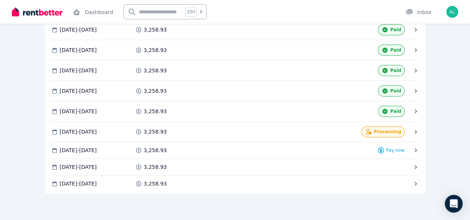 The width and height of the screenshot is (470, 220). I want to click on img: Ibrahim Alnami Alnami, so click(452, 12).